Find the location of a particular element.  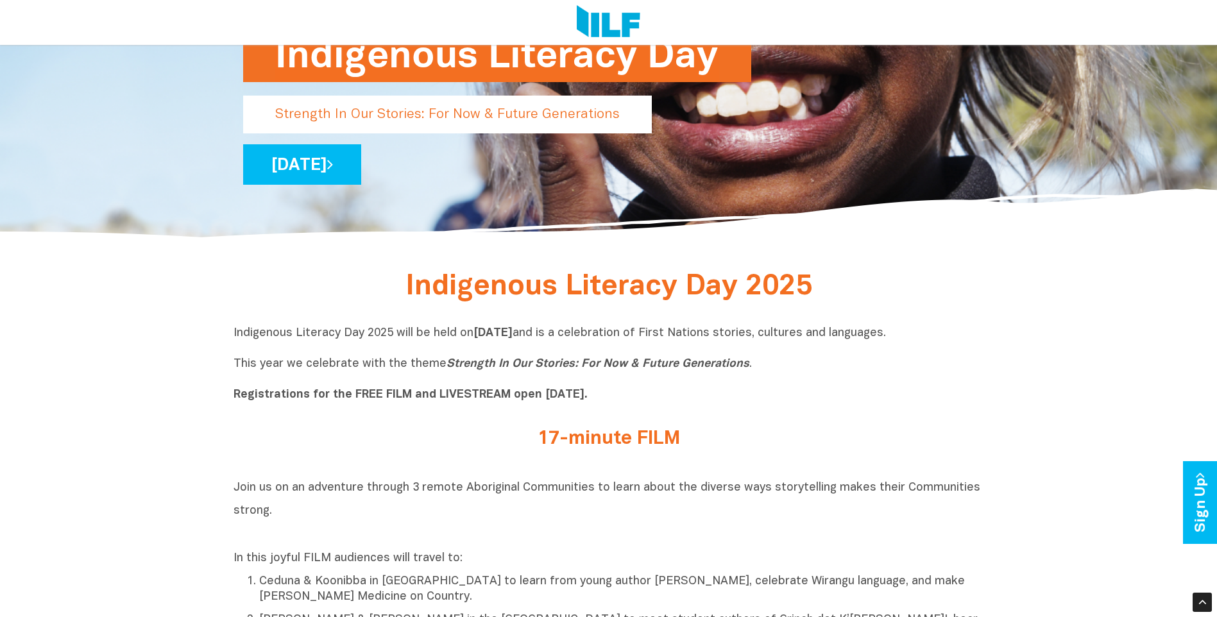

p: In this joyful FILM audiences will travel to: is located at coordinates (609, 559).